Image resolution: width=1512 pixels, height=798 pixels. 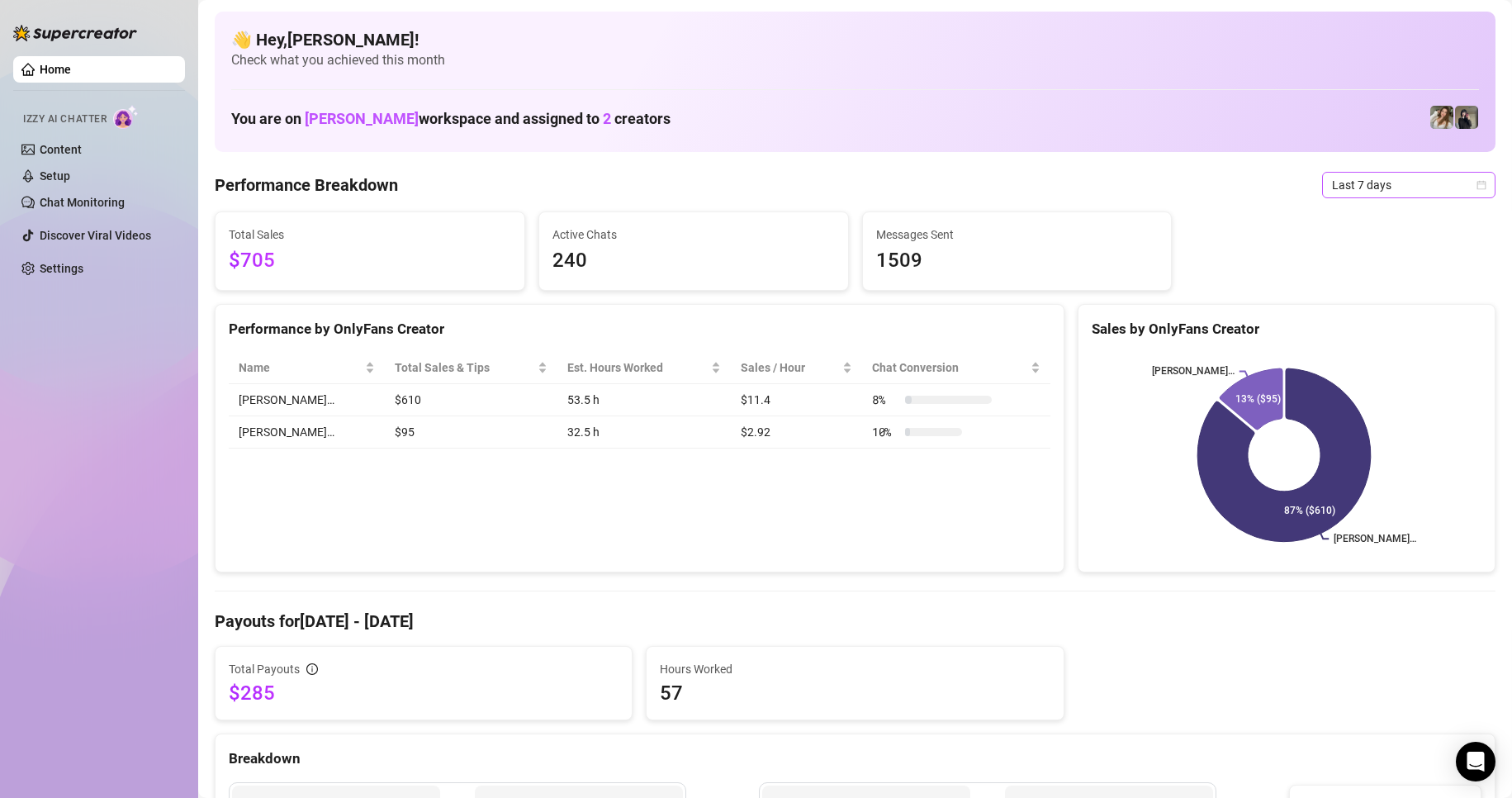 I want to click on div: Sales by OnlyFans Creator, so click(x=1286, y=329).